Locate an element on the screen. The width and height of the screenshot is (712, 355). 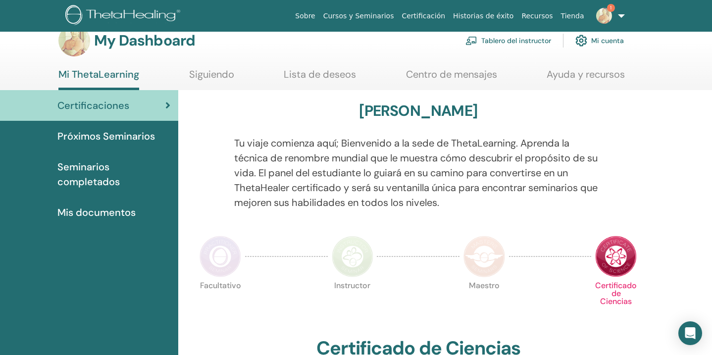
a: Sobre is located at coordinates (305, 16).